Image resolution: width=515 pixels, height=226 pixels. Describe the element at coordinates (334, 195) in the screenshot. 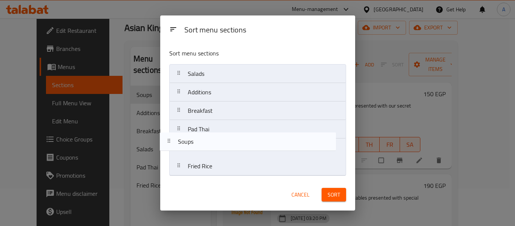

I see `span: Sort` at that location.